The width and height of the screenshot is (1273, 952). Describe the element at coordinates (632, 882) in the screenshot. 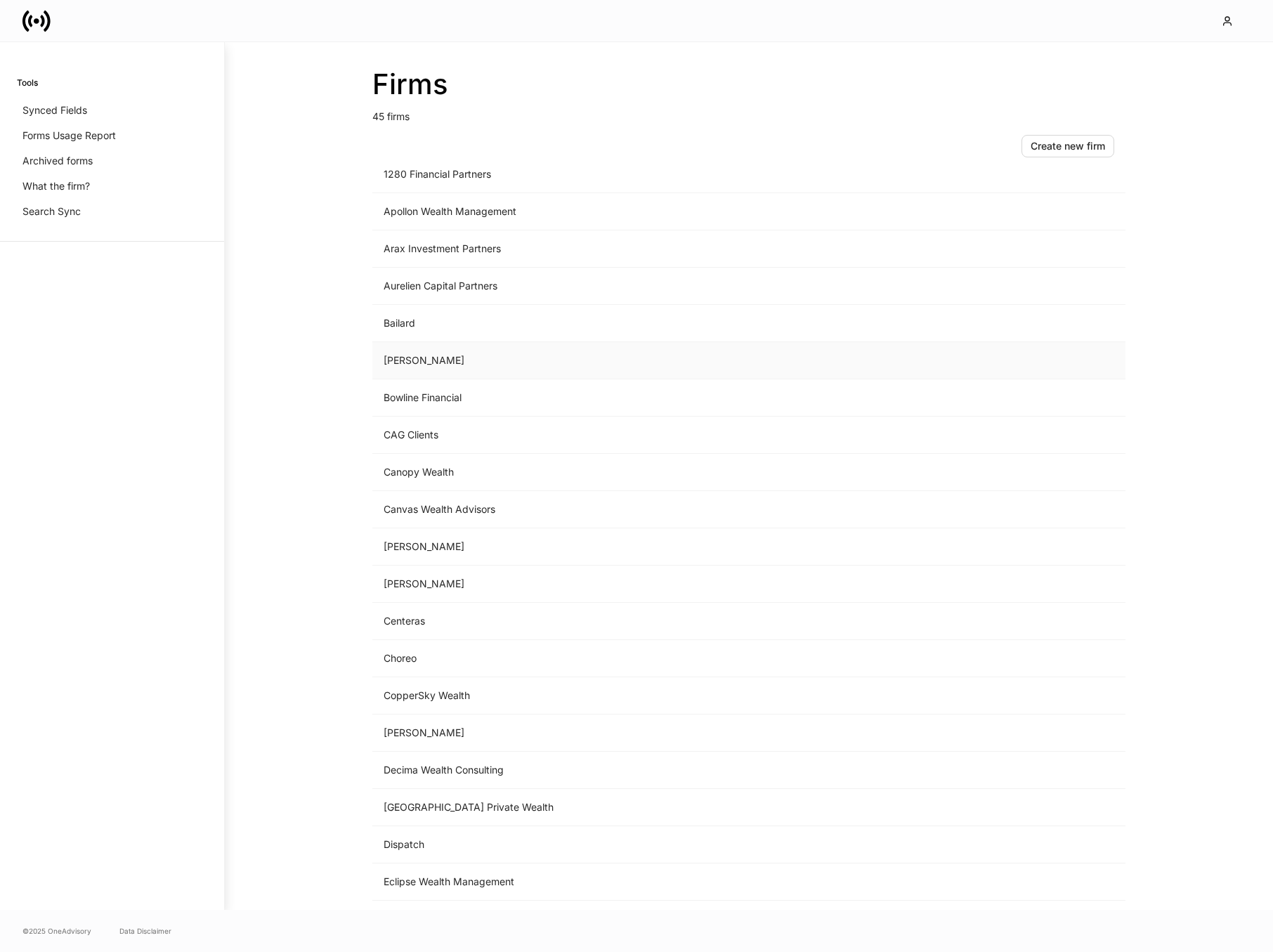

I see `td: Eclipse Wealth Management` at that location.